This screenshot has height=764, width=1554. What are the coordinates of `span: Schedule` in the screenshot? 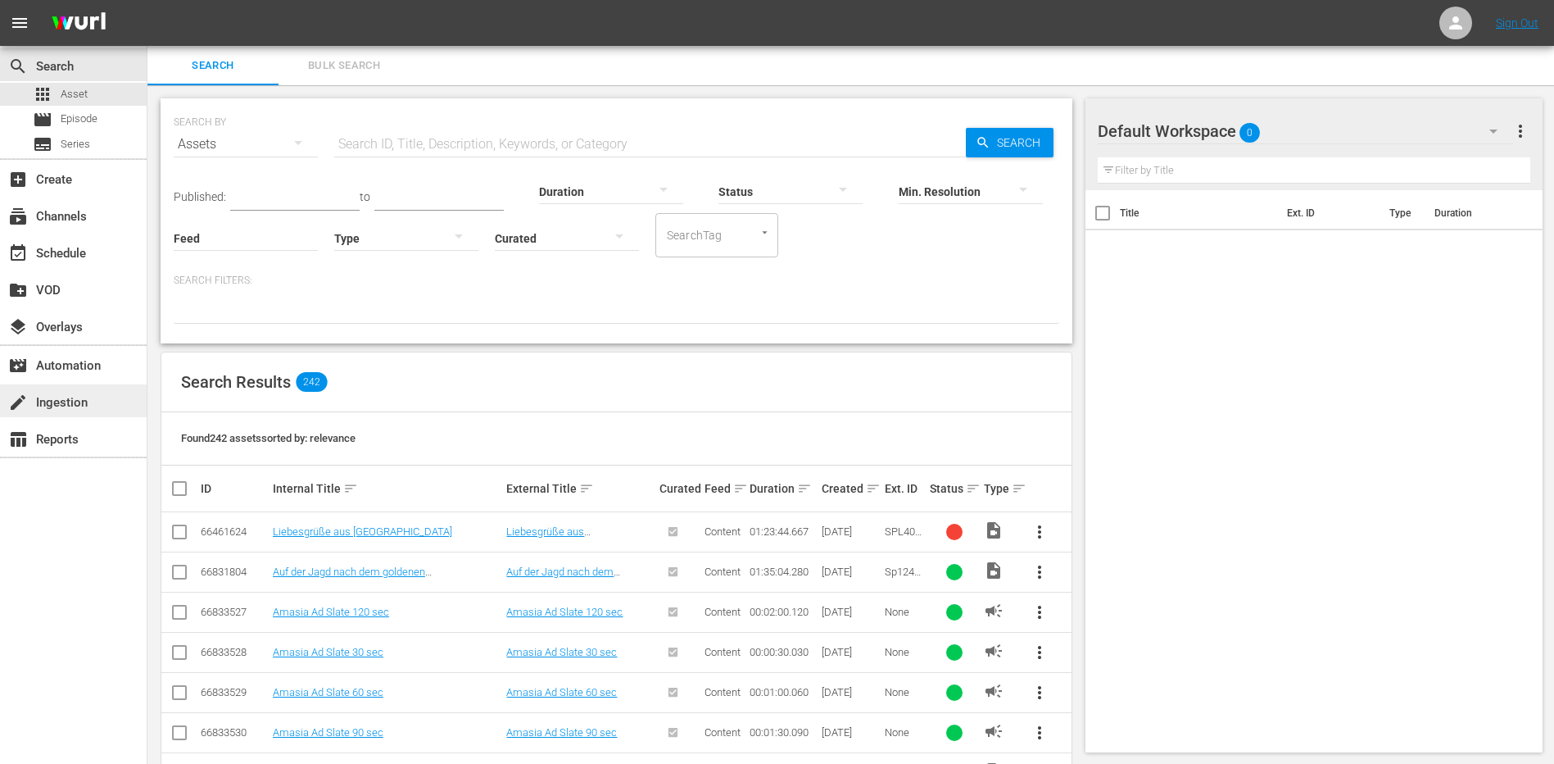 It's located at (18, 253).